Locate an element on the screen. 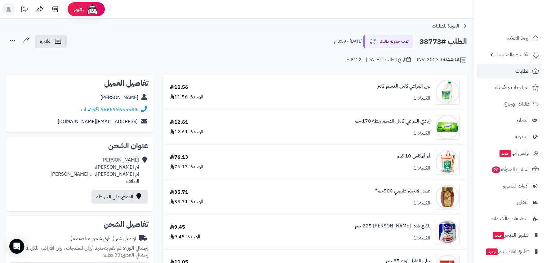  small: 33 قطعة is located at coordinates (126, 255).